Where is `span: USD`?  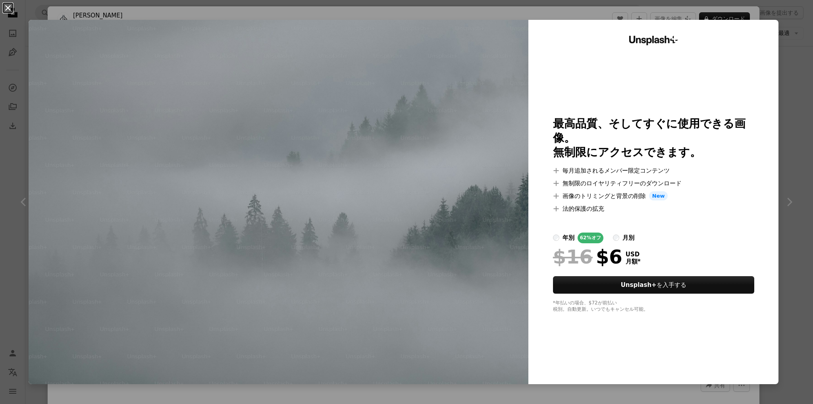 span: USD is located at coordinates (633, 255).